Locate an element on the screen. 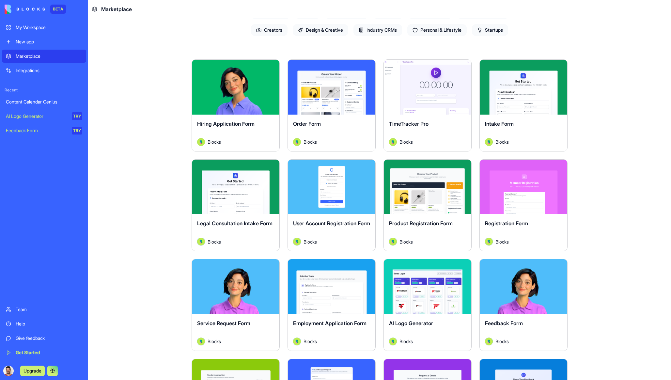 This screenshot has width=671, height=380. a: Get Started is located at coordinates (44, 353).